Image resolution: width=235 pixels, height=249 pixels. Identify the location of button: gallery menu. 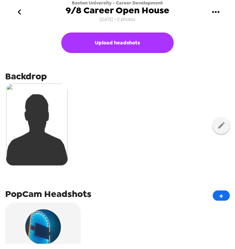
(216, 12).